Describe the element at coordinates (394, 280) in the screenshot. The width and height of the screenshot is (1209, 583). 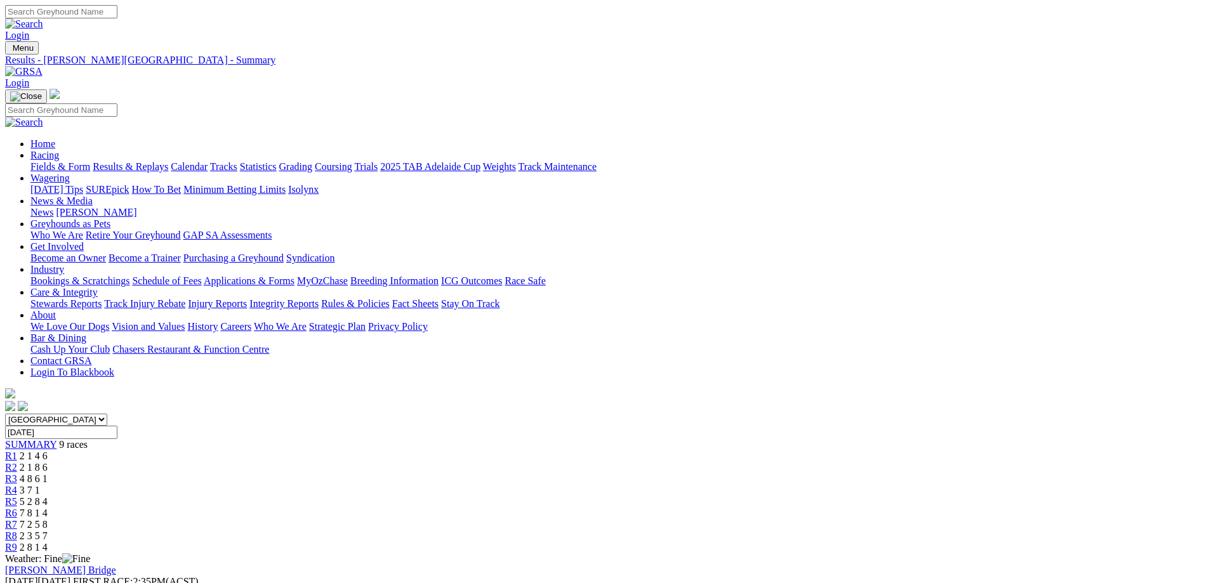
I see `a: Breeding Information` at that location.